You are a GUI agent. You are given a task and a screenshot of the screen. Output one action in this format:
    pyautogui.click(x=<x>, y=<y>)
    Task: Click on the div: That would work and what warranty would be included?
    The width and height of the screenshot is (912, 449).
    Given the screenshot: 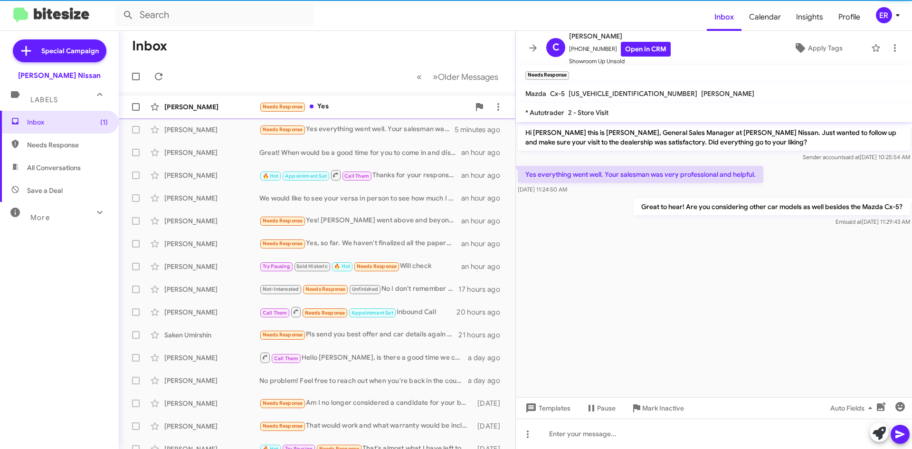 What is the action you would take?
    pyautogui.click(x=366, y=426)
    